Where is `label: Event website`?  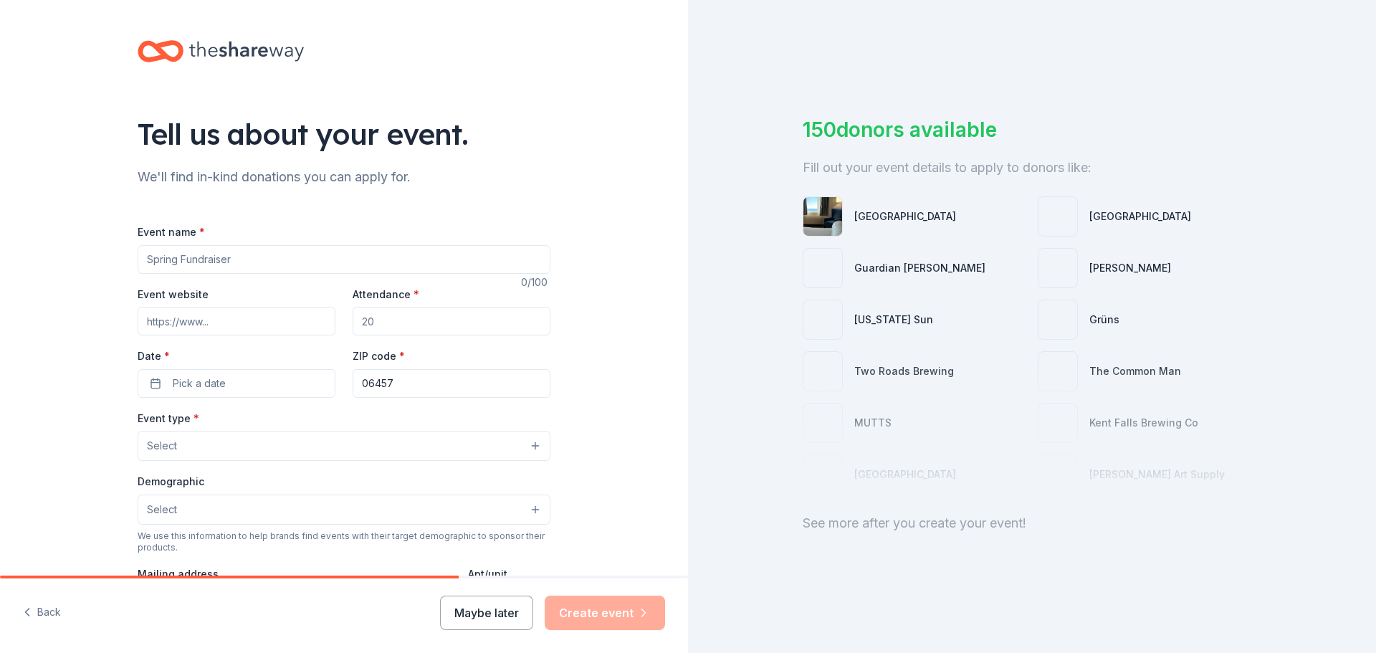 label: Event website is located at coordinates (173, 295).